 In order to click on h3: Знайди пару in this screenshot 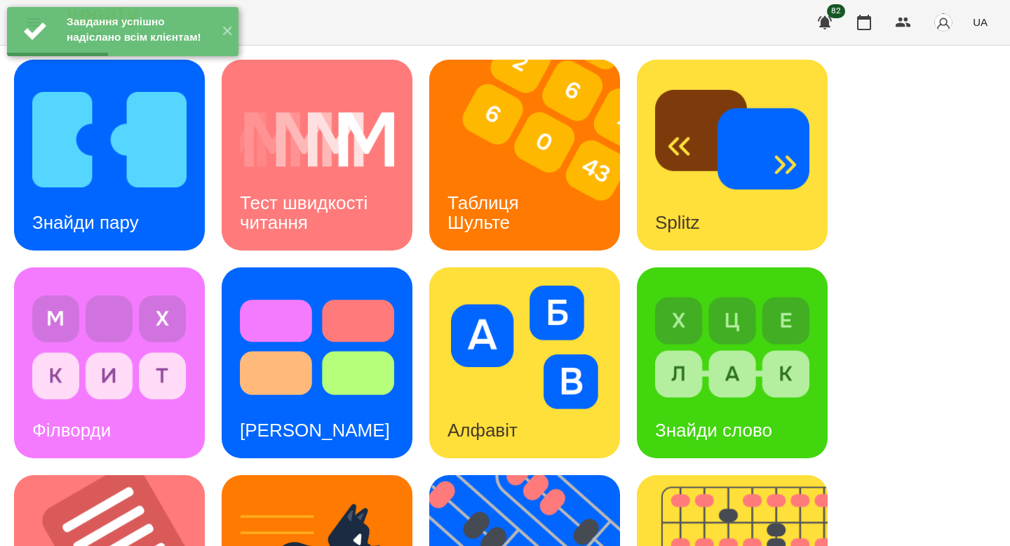, I will do `click(86, 222)`.